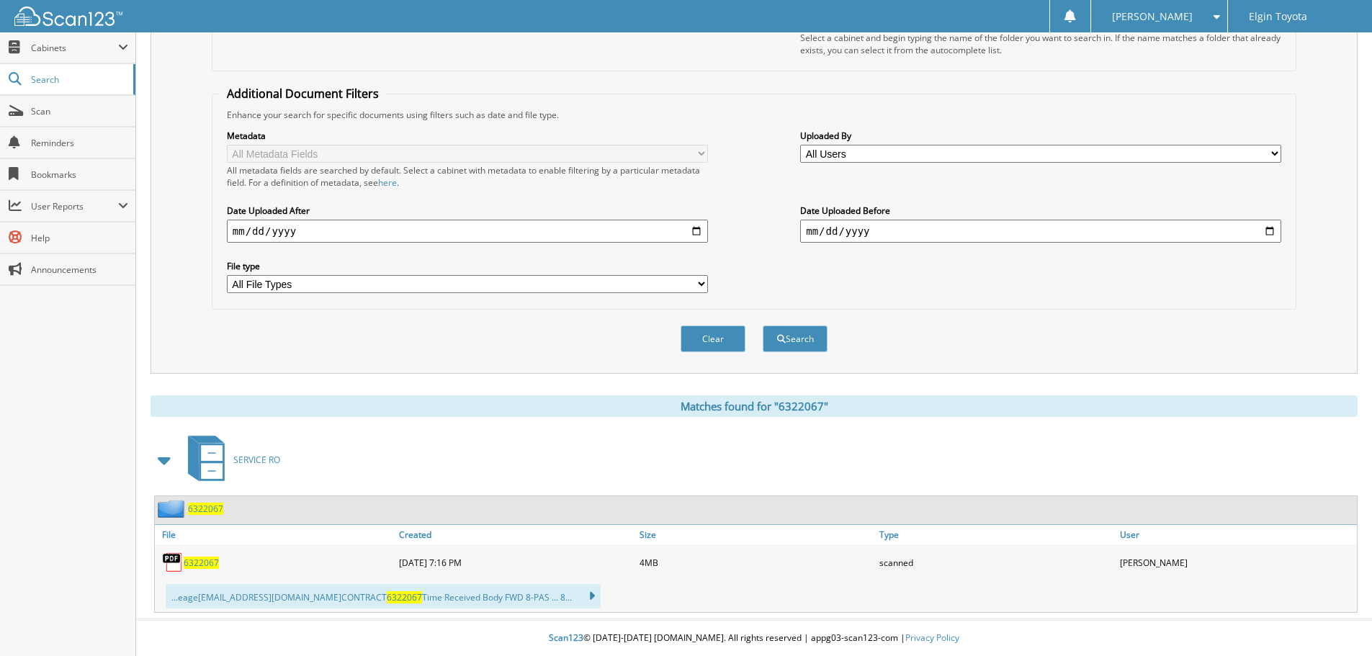  I want to click on input: start, so click(467, 231).